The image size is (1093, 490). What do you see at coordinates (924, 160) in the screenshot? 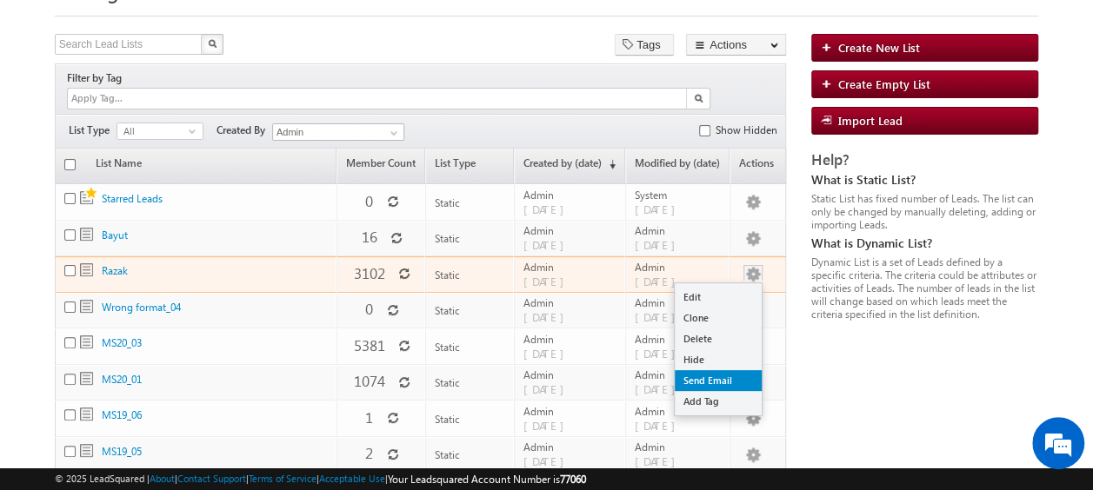
I see `div: Help?` at bounding box center [924, 160].